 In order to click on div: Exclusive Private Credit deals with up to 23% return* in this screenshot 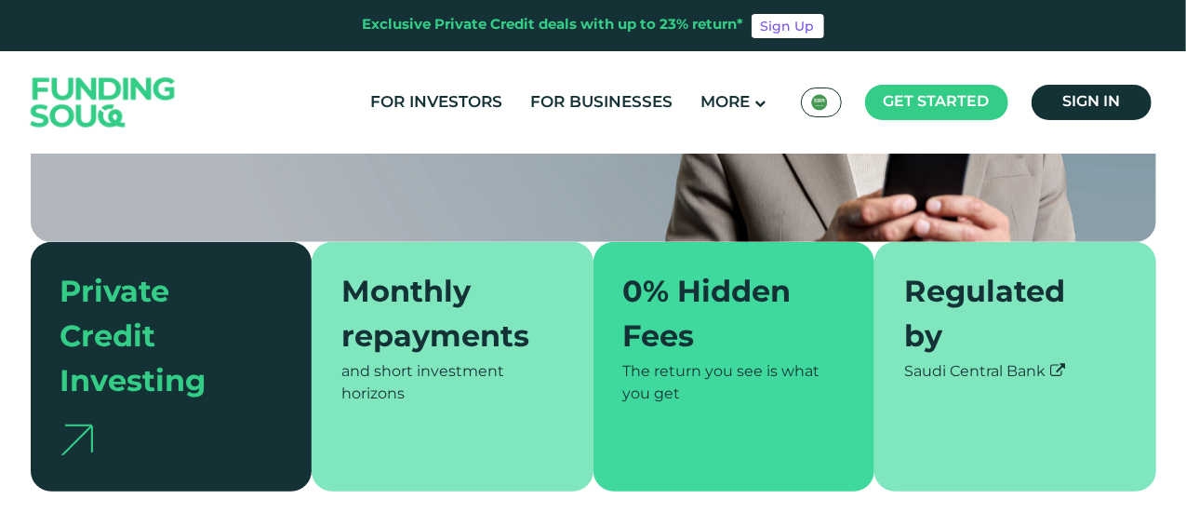, I will do `click(554, 25)`.